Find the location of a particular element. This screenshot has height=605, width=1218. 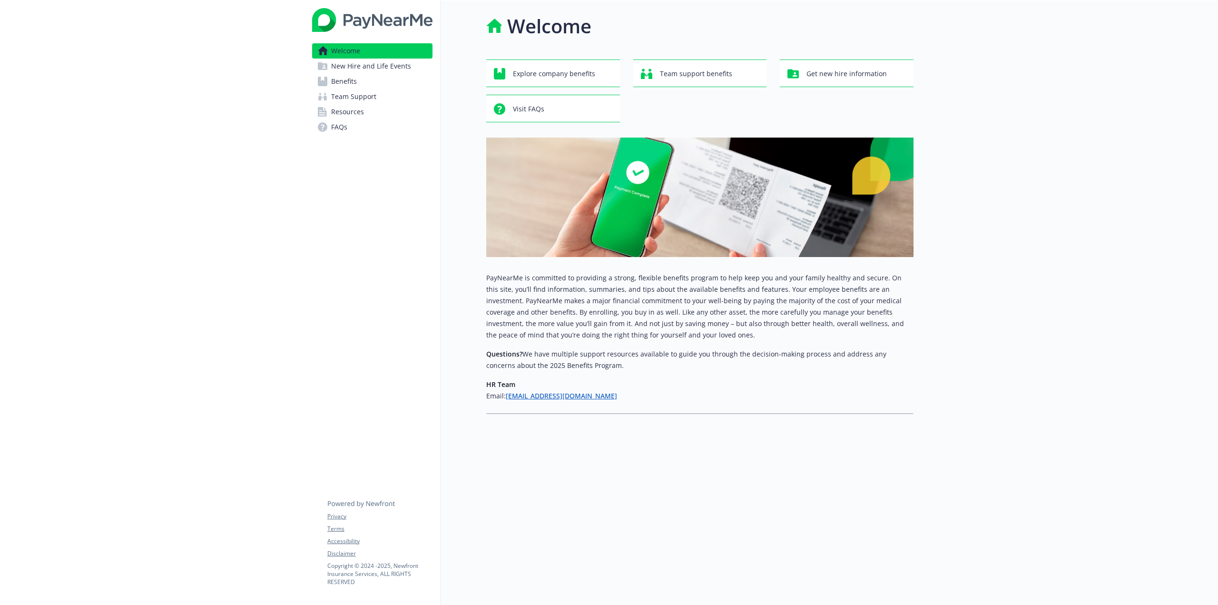

button: Get new hire information is located at coordinates (847, 73).